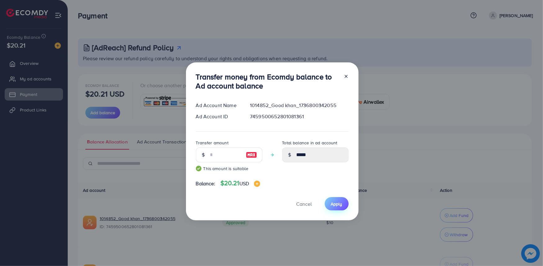 This screenshot has width=543, height=266. What do you see at coordinates (337, 204) in the screenshot?
I see `button: Apply` at bounding box center [337, 204].